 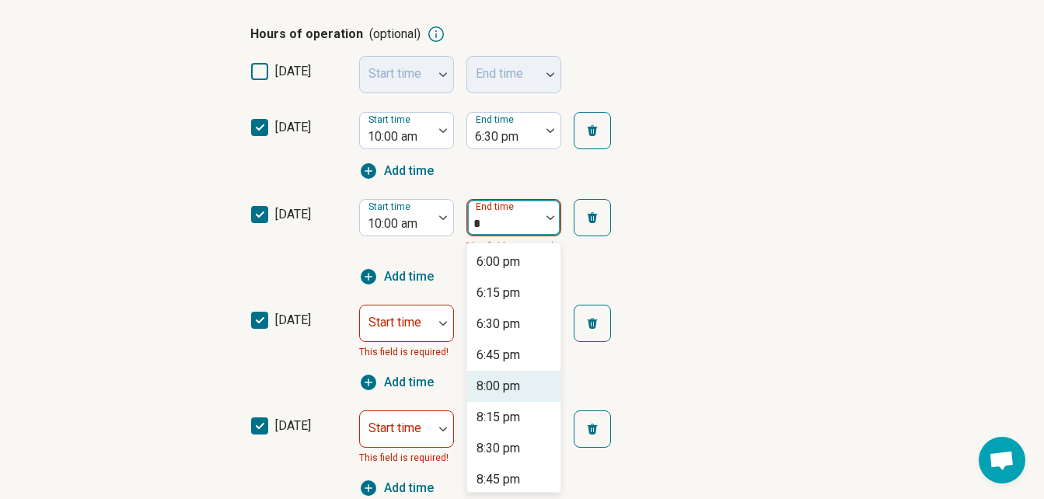 What do you see at coordinates (498, 479) in the screenshot?
I see `div: 8:45 pm` at bounding box center [498, 479].